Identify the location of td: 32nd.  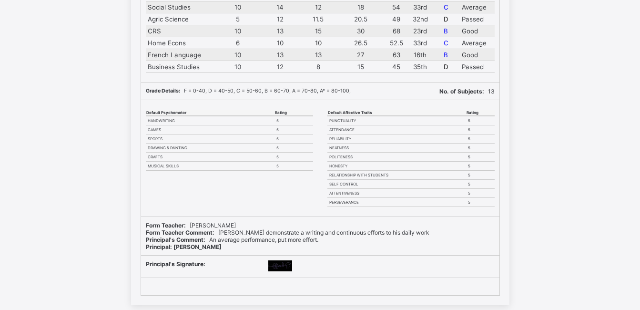
(420, 19).